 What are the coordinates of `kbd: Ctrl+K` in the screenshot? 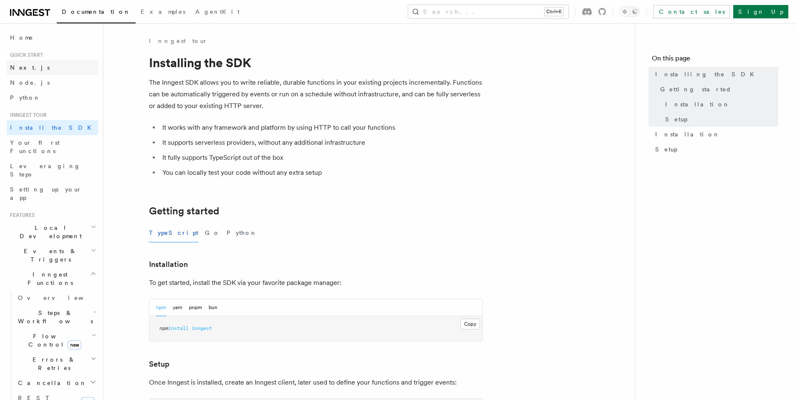 It's located at (554, 12).